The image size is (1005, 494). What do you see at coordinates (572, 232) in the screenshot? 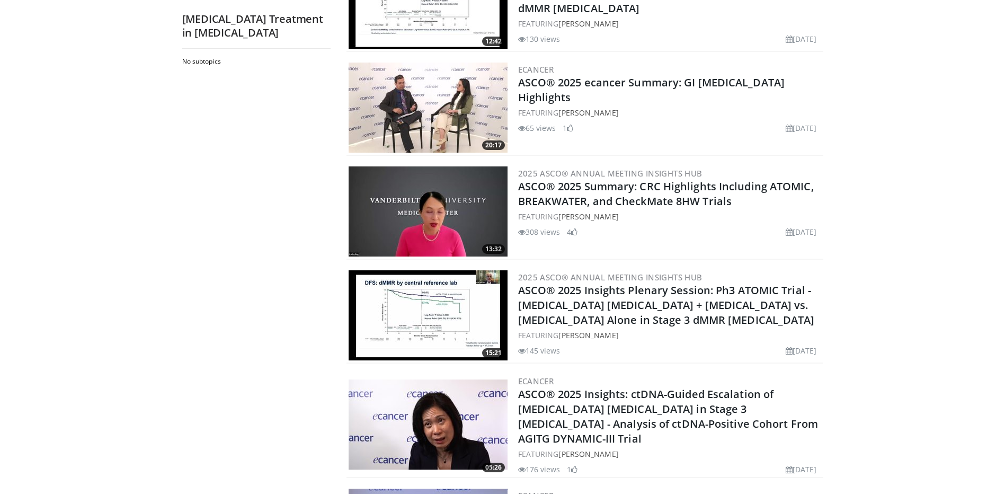
I see `li: 4` at bounding box center [572, 232].